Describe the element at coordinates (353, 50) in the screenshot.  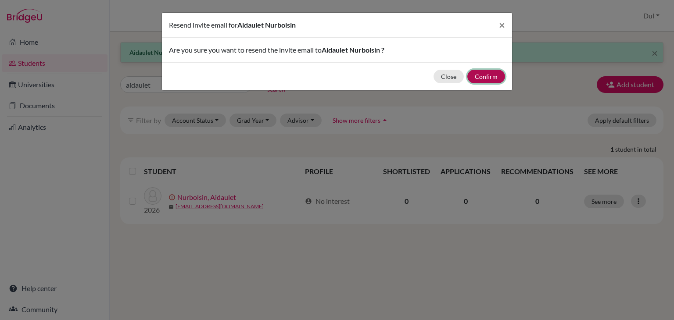
I see `span: Aidaulet Nurbolsin ?` at that location.